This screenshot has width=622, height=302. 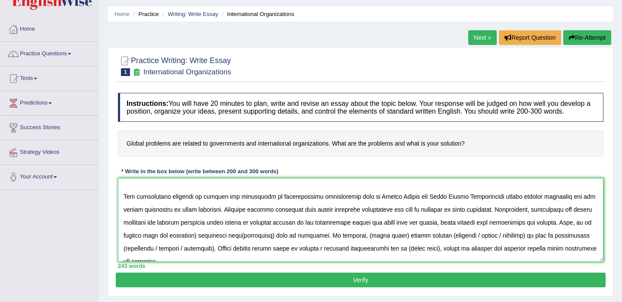 What do you see at coordinates (50, 176) in the screenshot?
I see `a: Your Account` at bounding box center [50, 176].